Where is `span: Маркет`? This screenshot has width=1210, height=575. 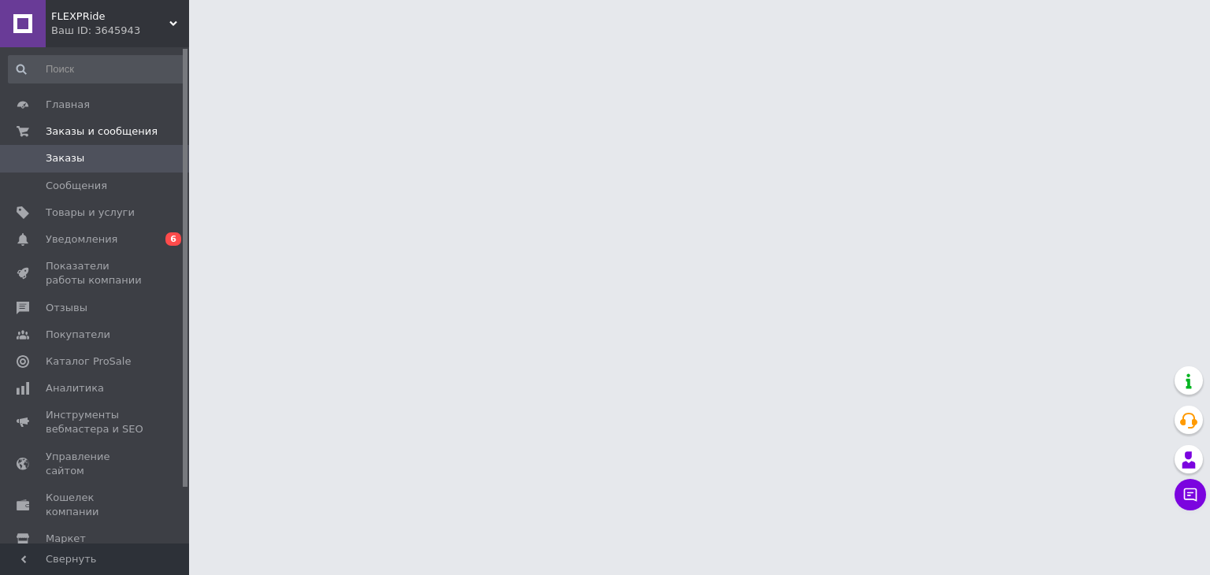
span: Маркет is located at coordinates (65, 539).